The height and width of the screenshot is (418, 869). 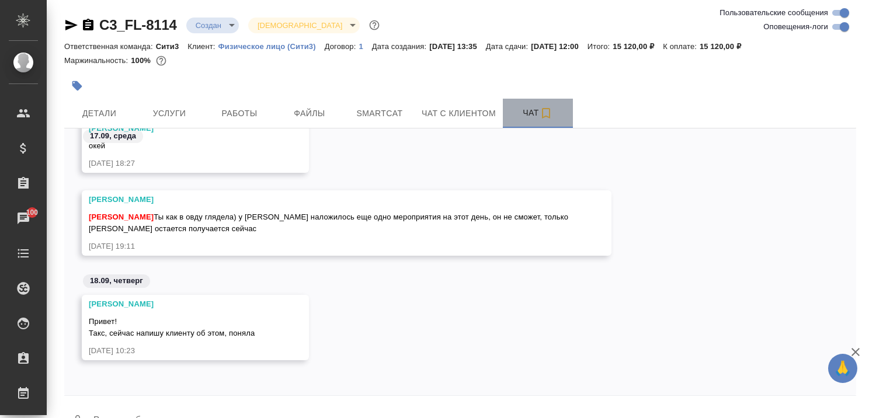 What do you see at coordinates (546, 113) in the screenshot?
I see `svg: Подписаться` at bounding box center [546, 113].